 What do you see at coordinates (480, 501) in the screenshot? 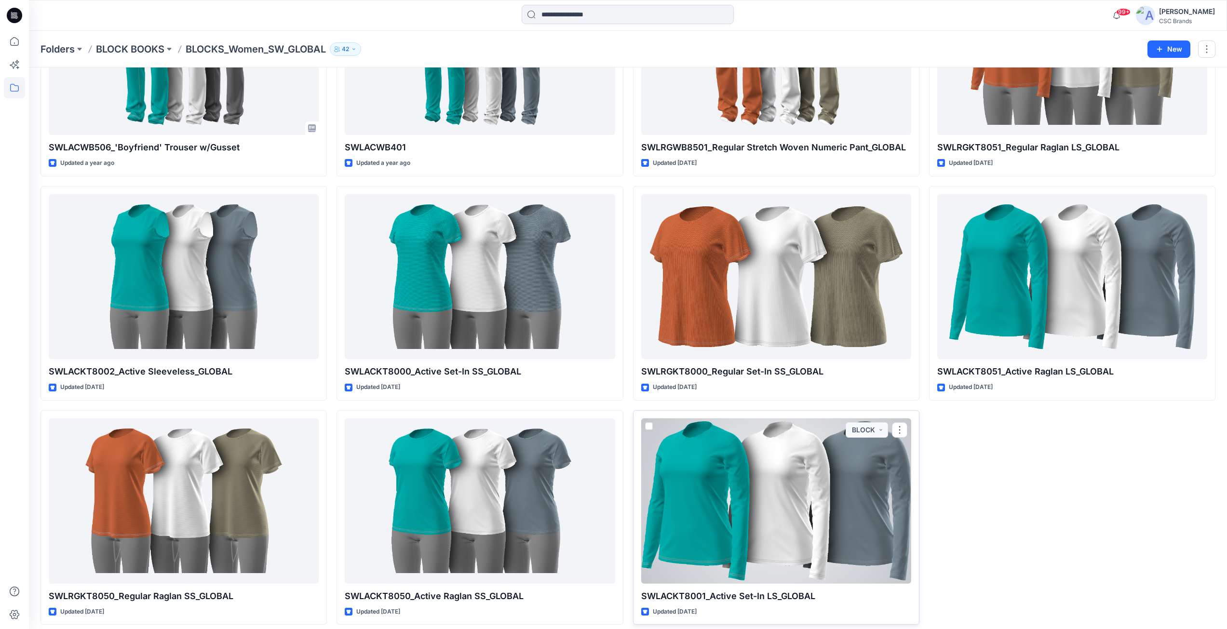
I see `a: SWLACKT8050_Active Raglan SS_GLOBAL` at bounding box center [480, 501].